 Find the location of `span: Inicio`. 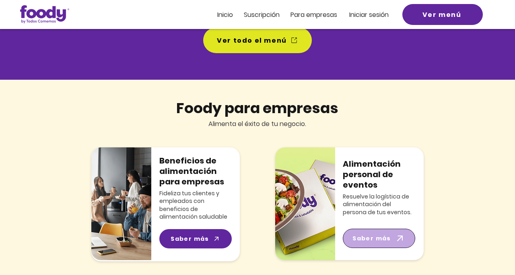

span: Inicio is located at coordinates (225, 14).